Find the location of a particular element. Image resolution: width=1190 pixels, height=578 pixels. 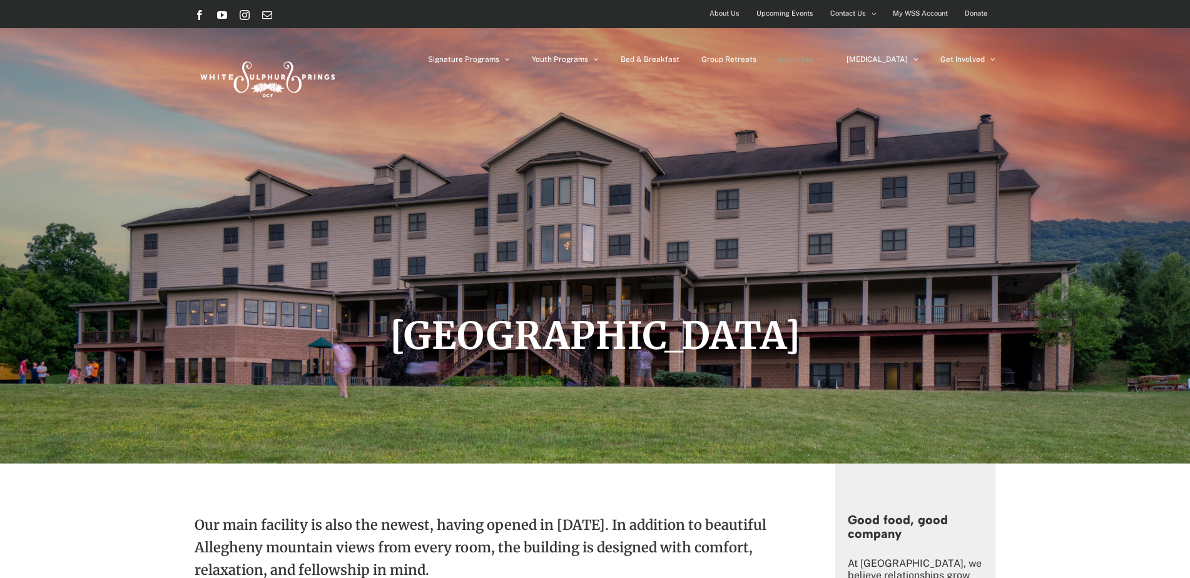

a: Youth Programs is located at coordinates (565, 59).